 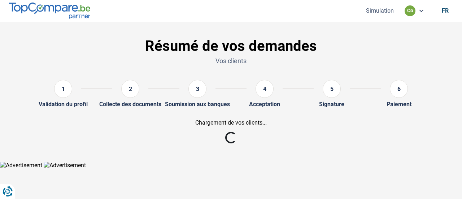 I want to click on div: 5, so click(x=332, y=89).